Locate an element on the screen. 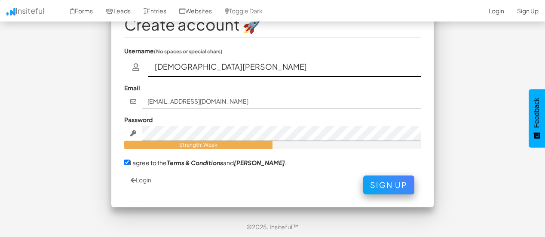 This screenshot has height=237, width=545. img: icon.png is located at coordinates (11, 12).